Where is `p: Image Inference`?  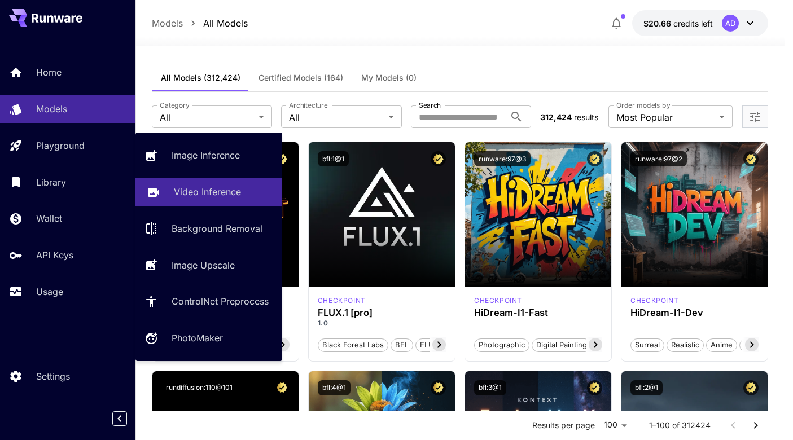 p: Image Inference is located at coordinates (205, 155).